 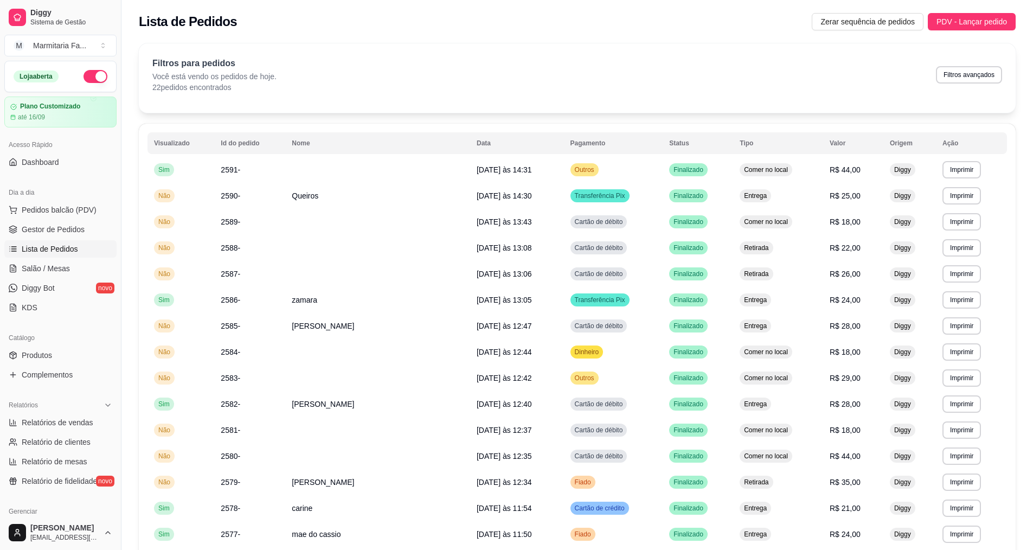 What do you see at coordinates (302, 508) in the screenshot?
I see `span: carine` at bounding box center [302, 508].